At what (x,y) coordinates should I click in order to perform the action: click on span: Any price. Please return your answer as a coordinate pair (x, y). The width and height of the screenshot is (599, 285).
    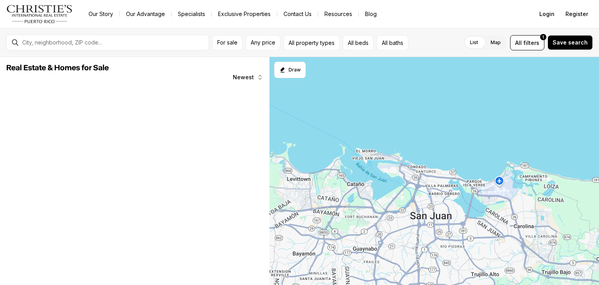
    Looking at the image, I should click on (263, 43).